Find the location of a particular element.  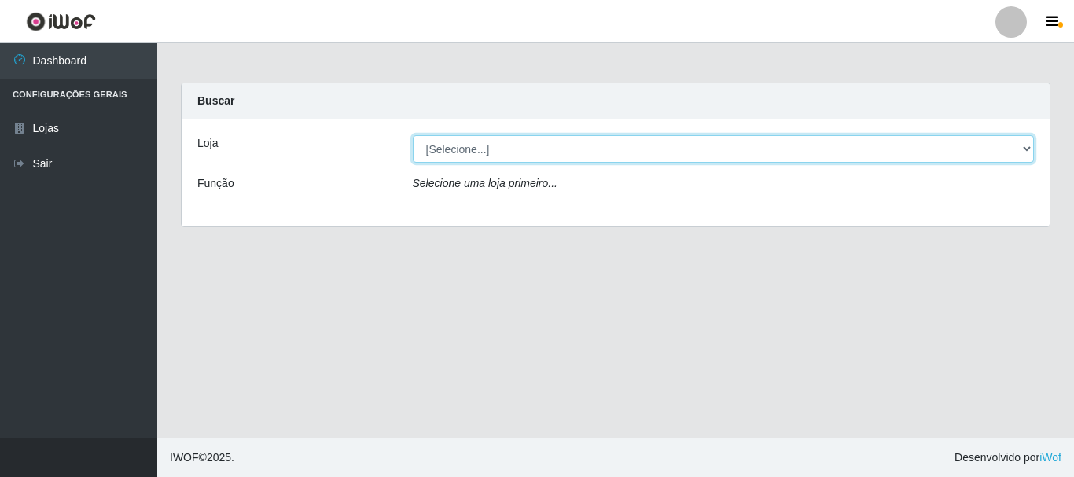

a: iWof is located at coordinates (1051, 458).